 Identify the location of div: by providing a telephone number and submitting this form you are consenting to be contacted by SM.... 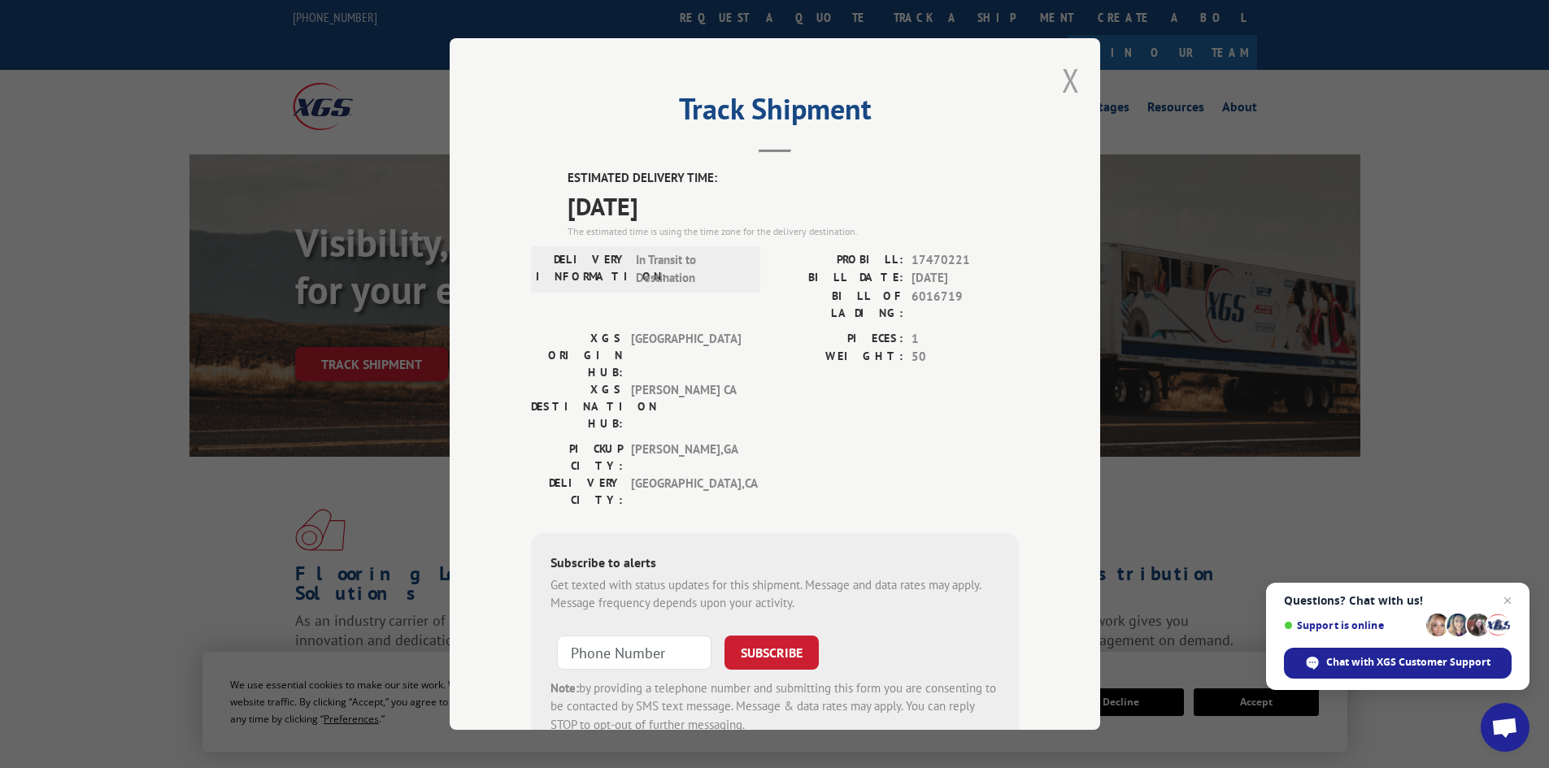
(775, 707).